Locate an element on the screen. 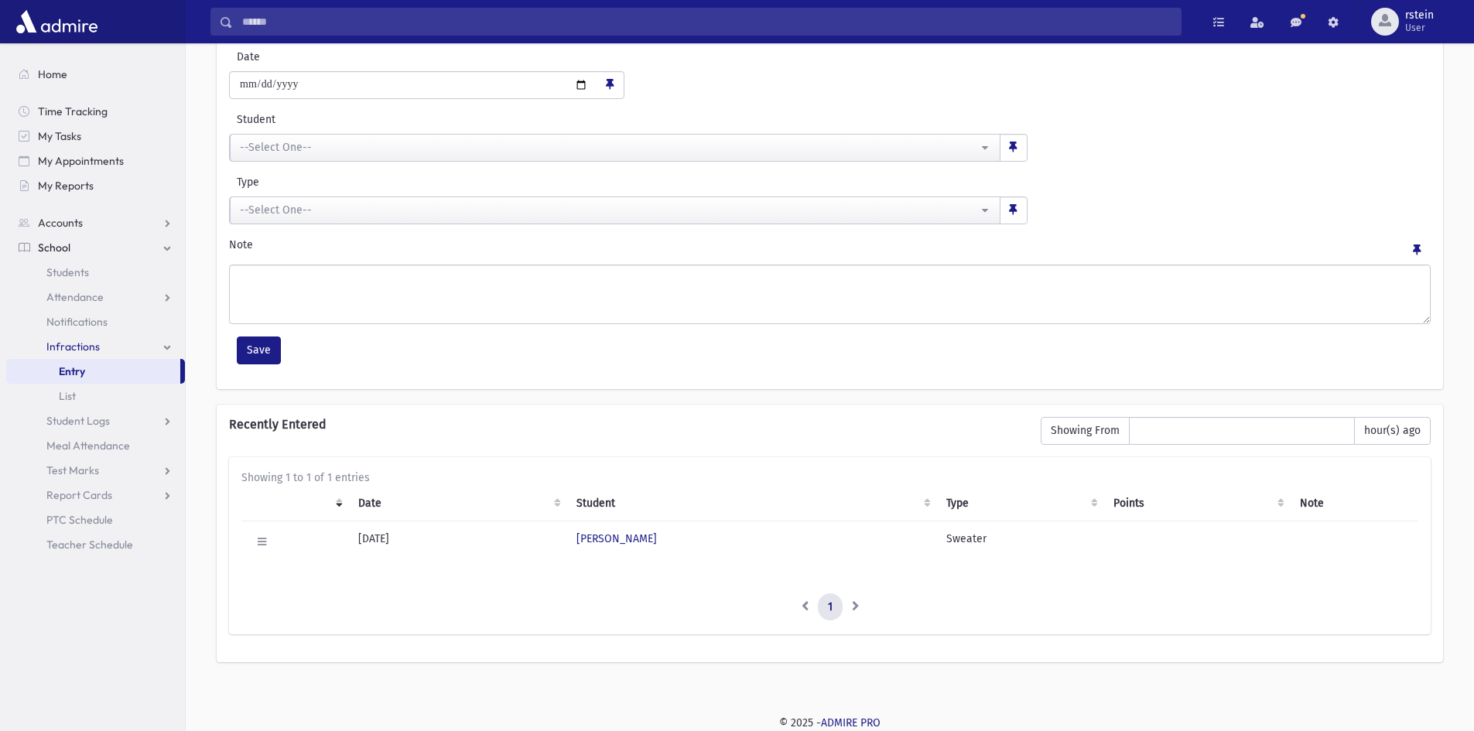 The image size is (1474, 731). a: My Appointments is located at coordinates (95, 161).